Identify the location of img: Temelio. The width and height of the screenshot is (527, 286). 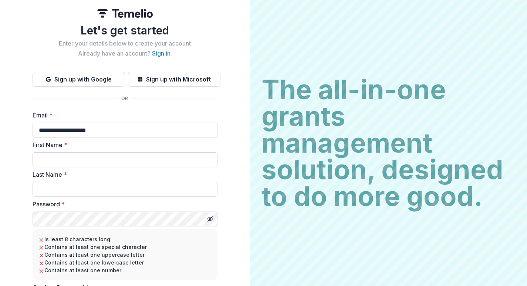
(125, 13).